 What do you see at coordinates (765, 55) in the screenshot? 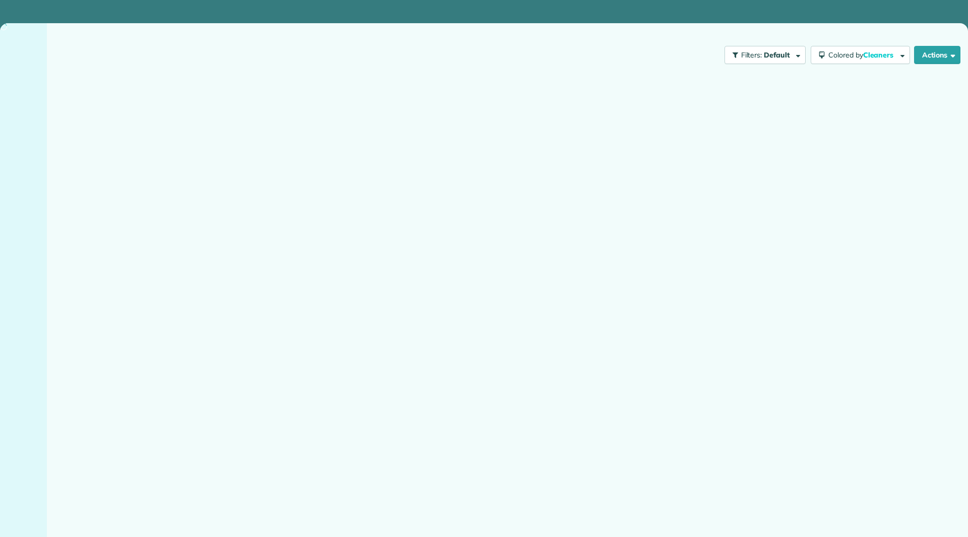
I see `button: Filters: Default` at bounding box center [765, 55].